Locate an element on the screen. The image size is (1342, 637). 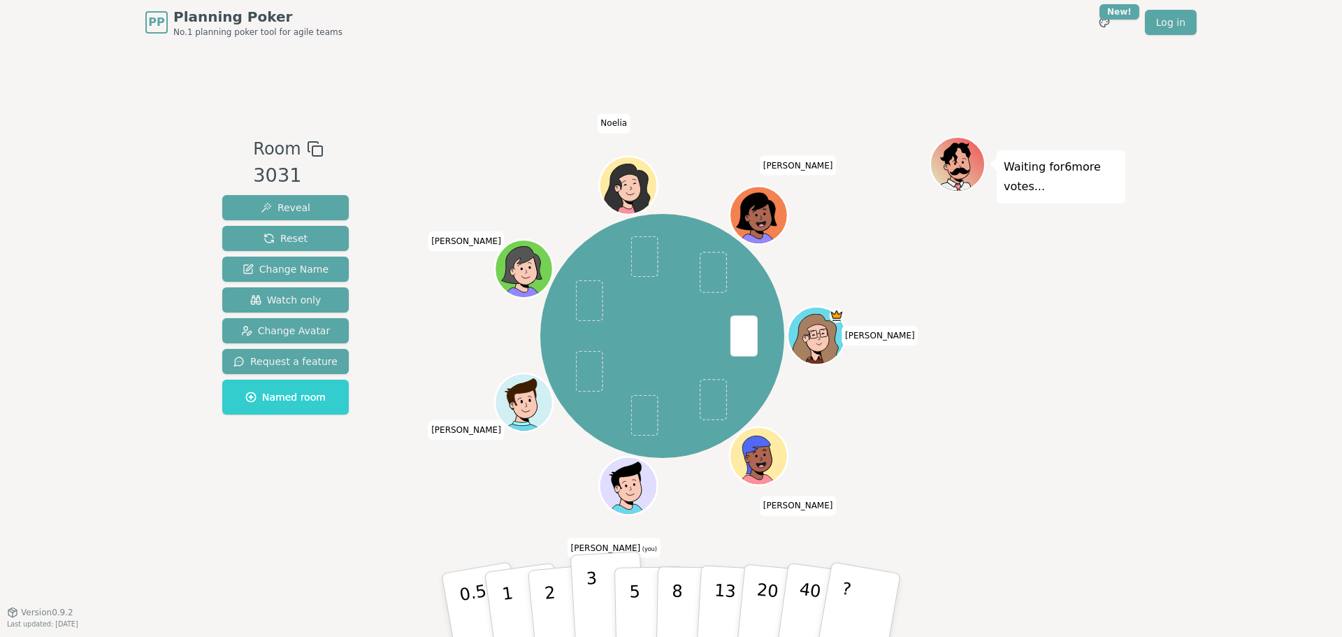
button: Change Avatar is located at coordinates (285, 331).